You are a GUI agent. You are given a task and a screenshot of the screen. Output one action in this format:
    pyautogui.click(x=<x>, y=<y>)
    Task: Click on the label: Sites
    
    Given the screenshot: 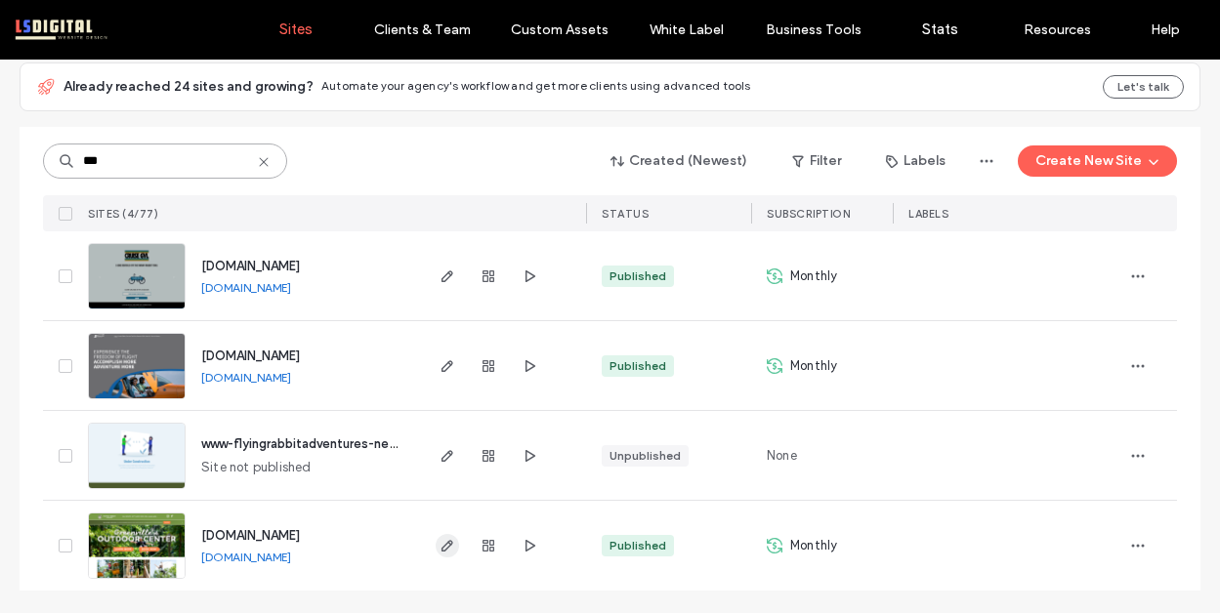 What is the action you would take?
    pyautogui.click(x=296, y=29)
    